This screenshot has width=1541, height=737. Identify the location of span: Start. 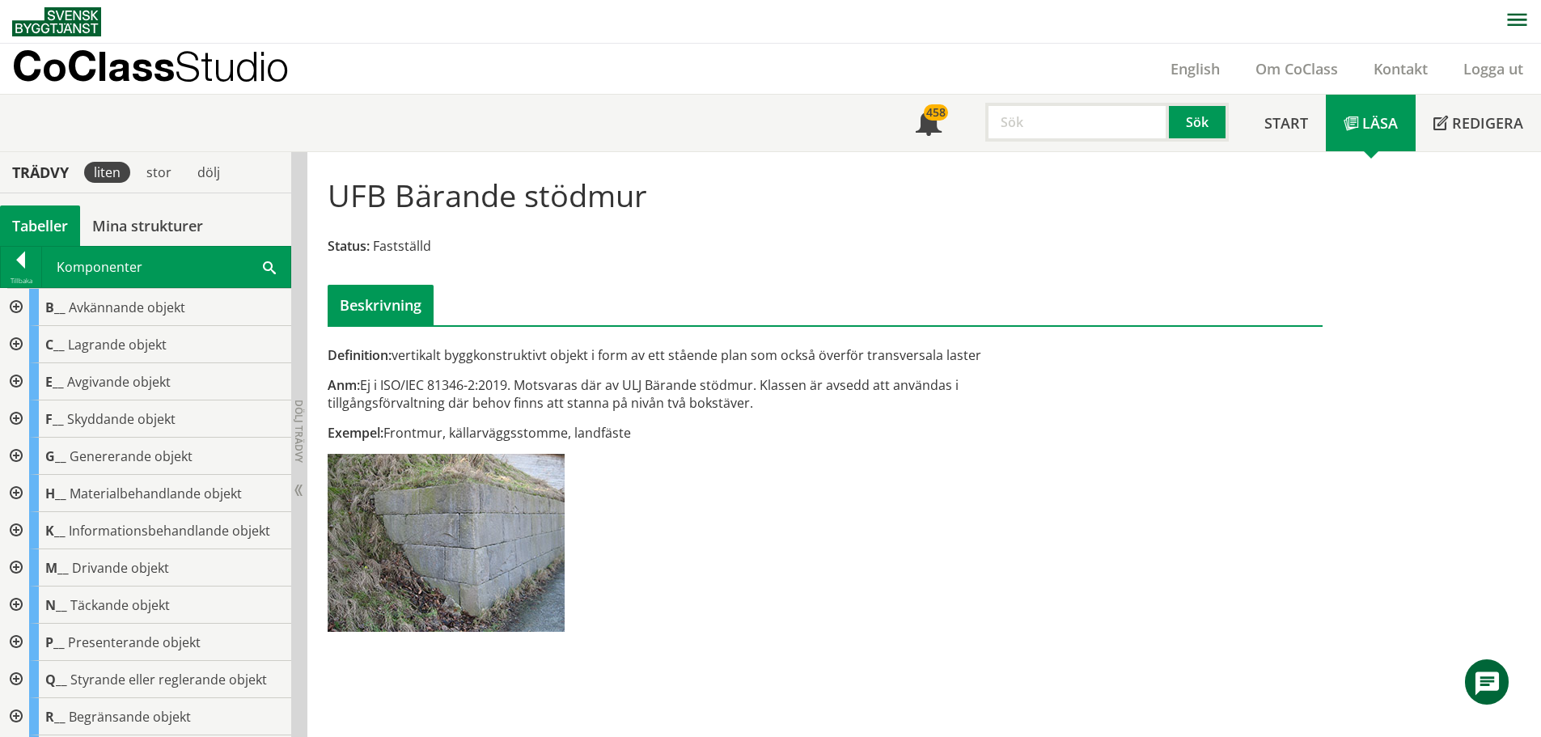
(1286, 123).